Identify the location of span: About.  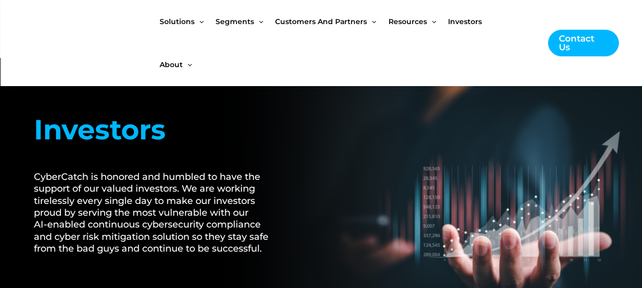
(171, 65).